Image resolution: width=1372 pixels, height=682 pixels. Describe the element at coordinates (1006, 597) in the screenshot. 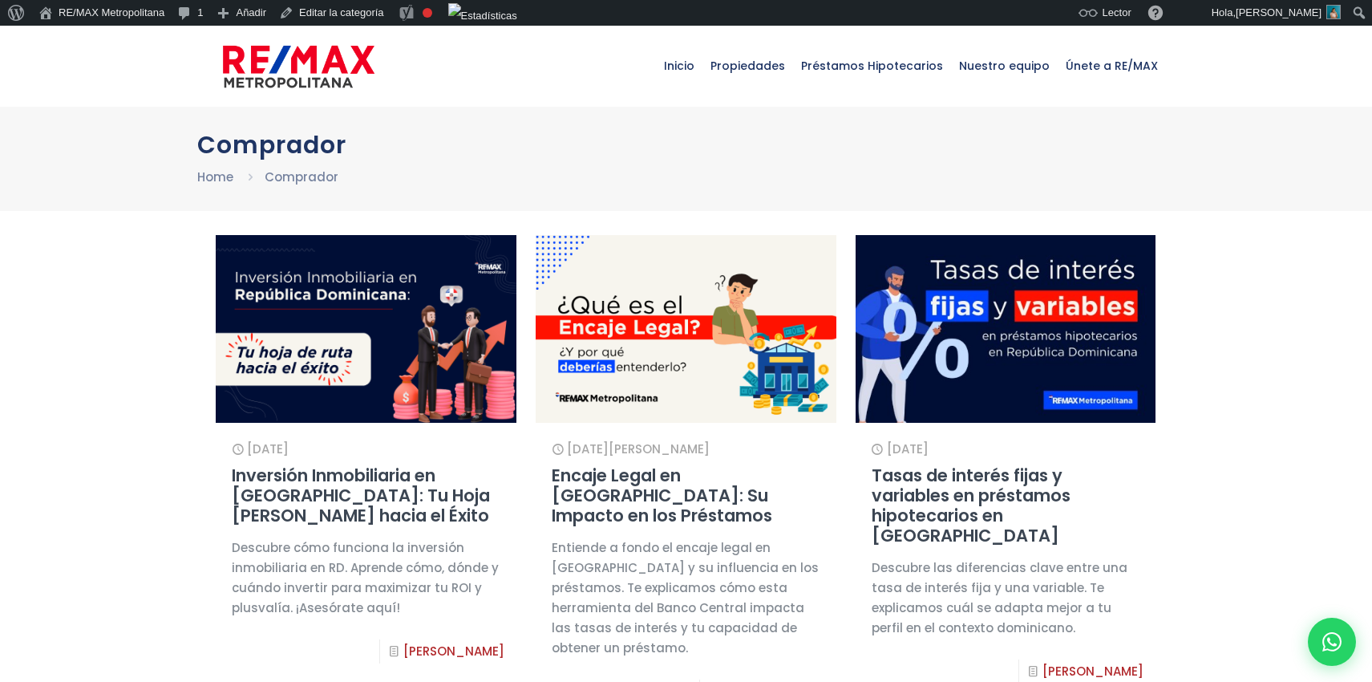

I see `div: Descubre las diferencias clave entre una tasa de interés fija y una variable. Te explicamos cuál ...` at that location.